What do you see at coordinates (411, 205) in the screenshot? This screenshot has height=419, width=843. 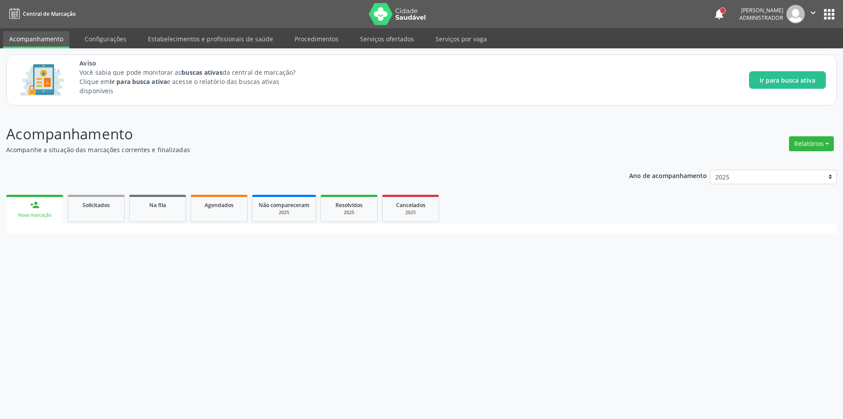 I see `span: Cancelados` at bounding box center [411, 205].